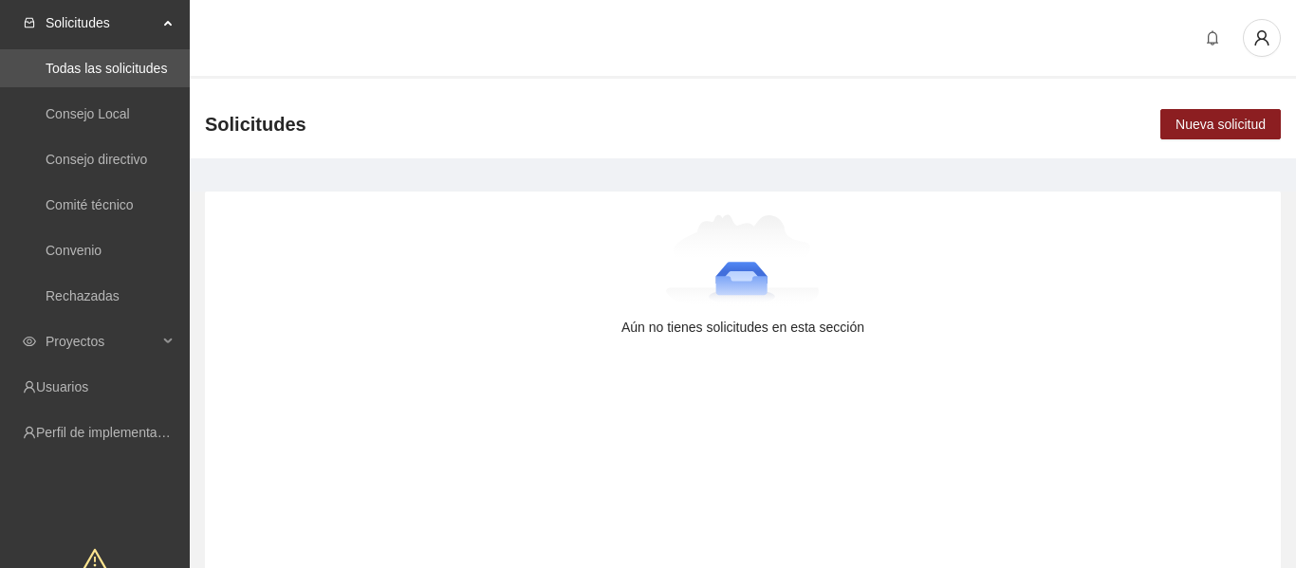 The image size is (1296, 568). Describe the element at coordinates (73, 250) in the screenshot. I see `a: Convenio` at that location.